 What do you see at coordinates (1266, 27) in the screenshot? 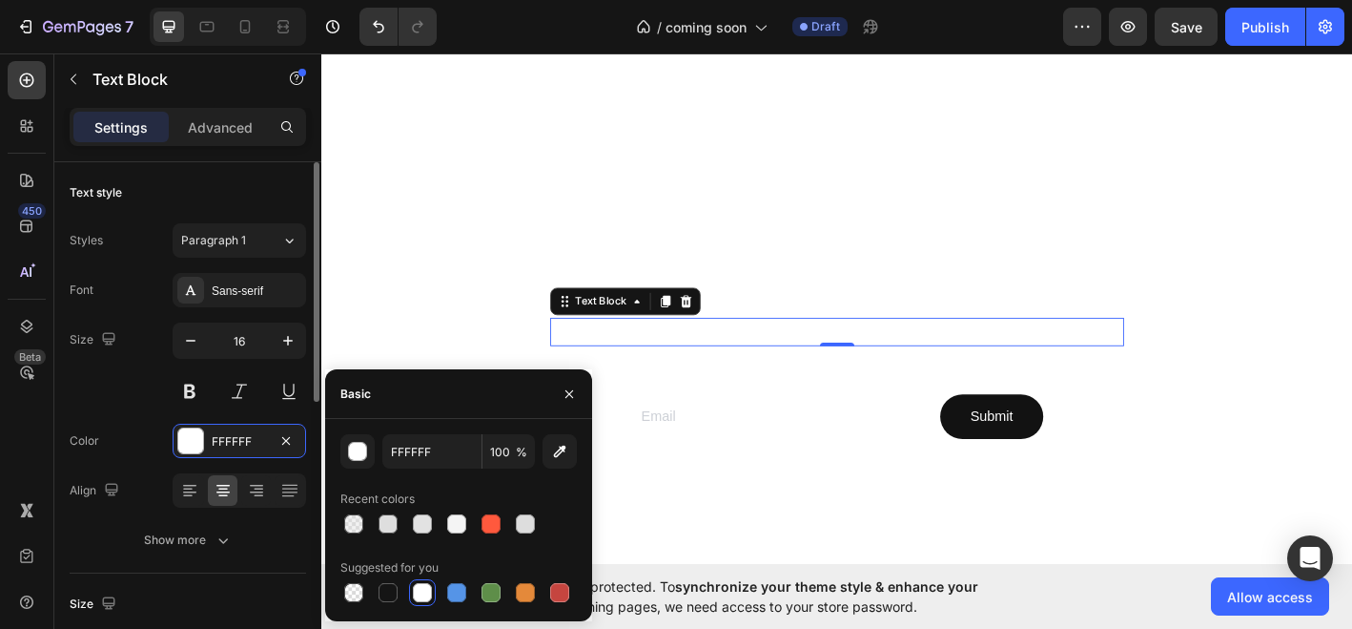
I see `button: Publish` at bounding box center [1266, 27].